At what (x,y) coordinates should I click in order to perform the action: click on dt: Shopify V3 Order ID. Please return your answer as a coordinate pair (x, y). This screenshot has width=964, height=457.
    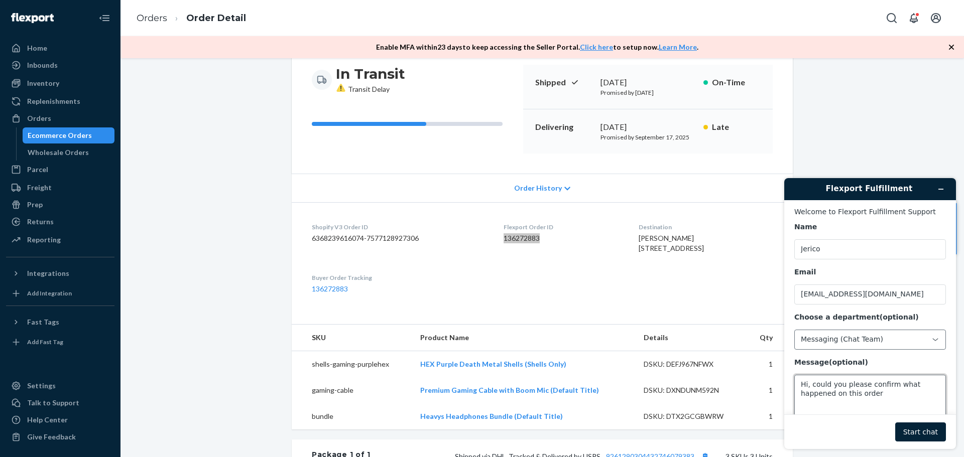
    Looking at the image, I should click on (400, 227).